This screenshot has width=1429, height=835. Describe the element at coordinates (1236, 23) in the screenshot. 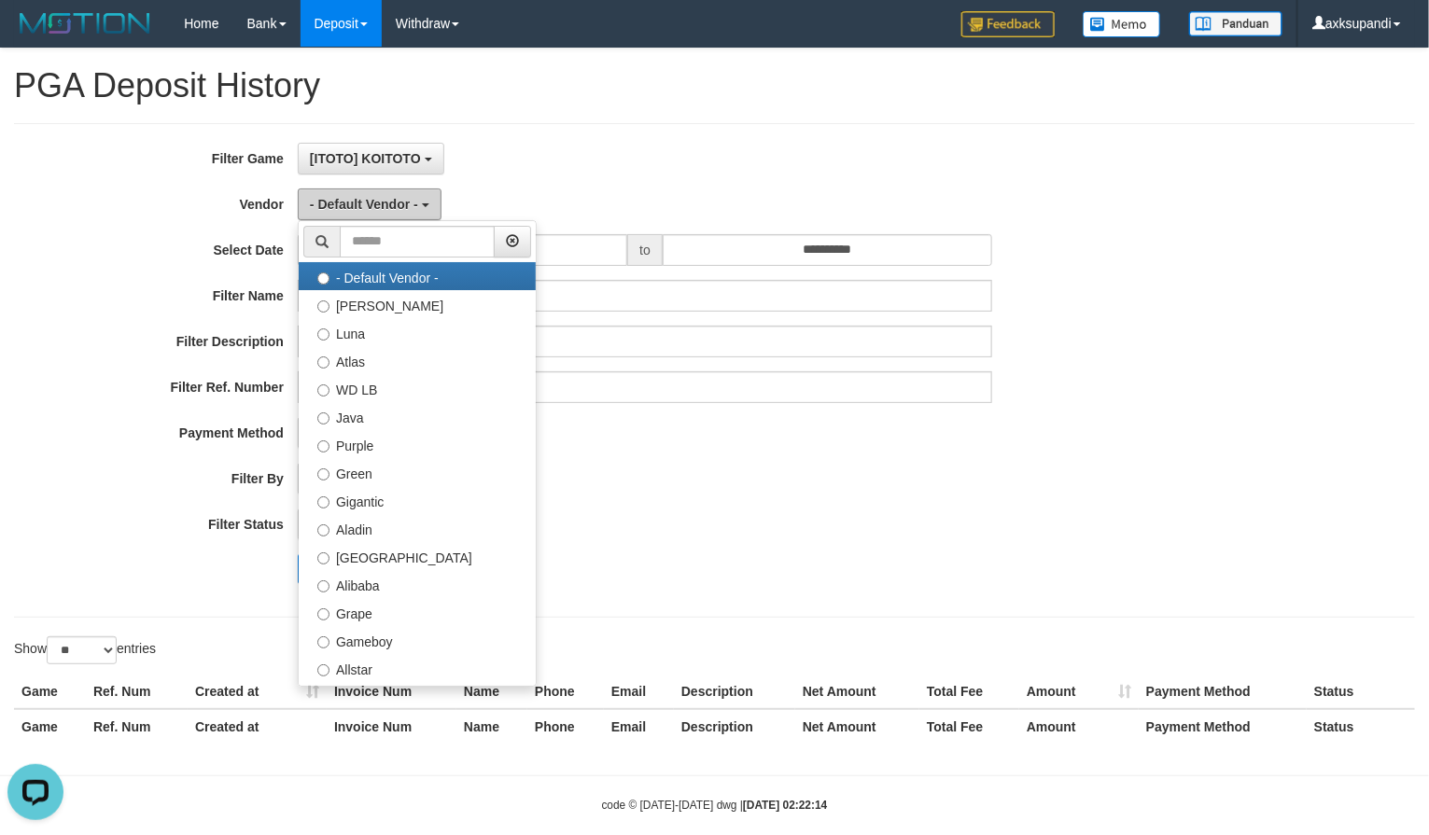

I see `img: panduan.png` at that location.